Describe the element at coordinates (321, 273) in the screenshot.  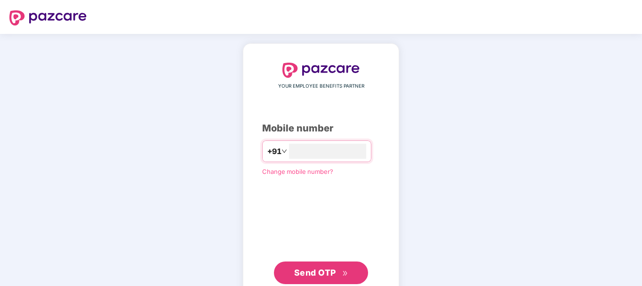
I see `button: Send OTPdouble-right` at that location.